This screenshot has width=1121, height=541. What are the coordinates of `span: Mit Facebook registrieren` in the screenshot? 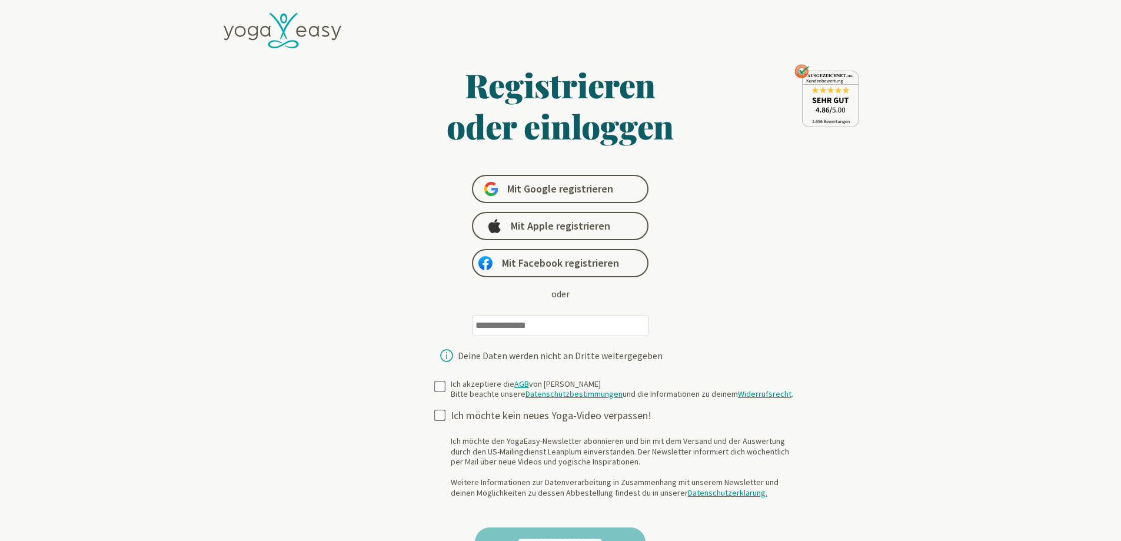 It's located at (560, 263).